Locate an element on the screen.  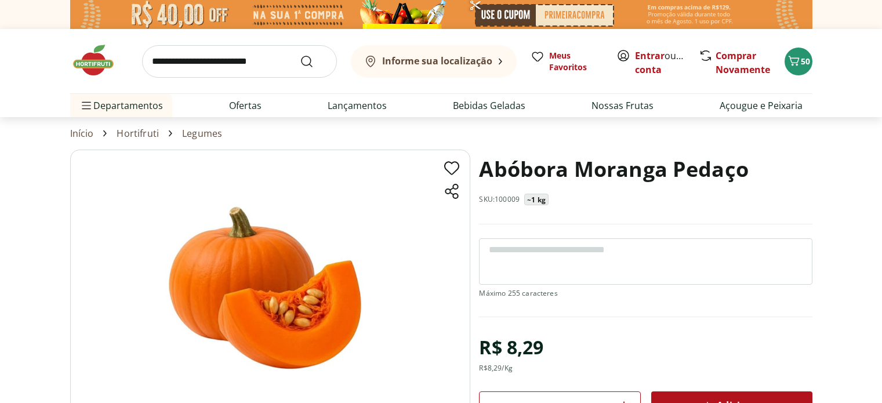
h1: Abóbora Moranga Pedaço is located at coordinates (614, 169).